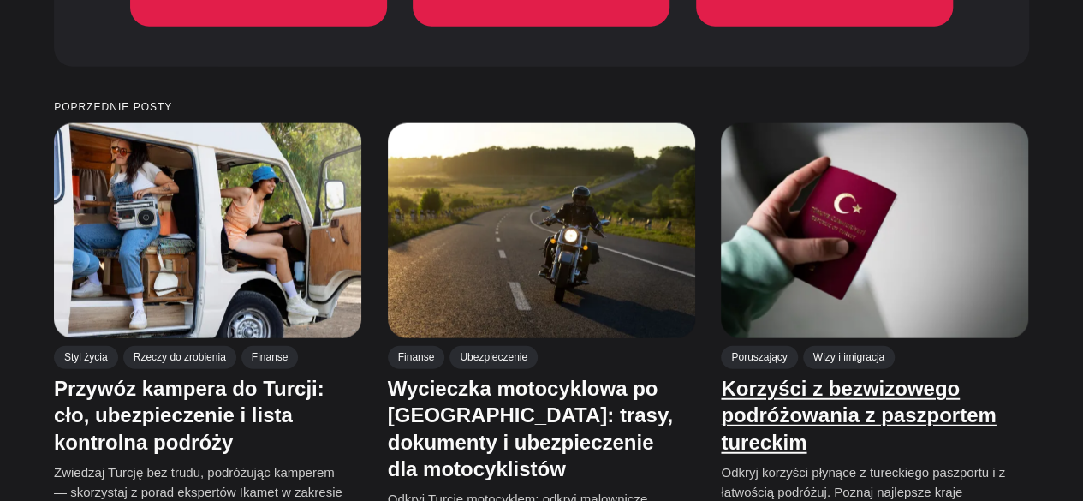 The width and height of the screenshot is (1083, 501). I want to click on font: Styl życia, so click(86, 357).